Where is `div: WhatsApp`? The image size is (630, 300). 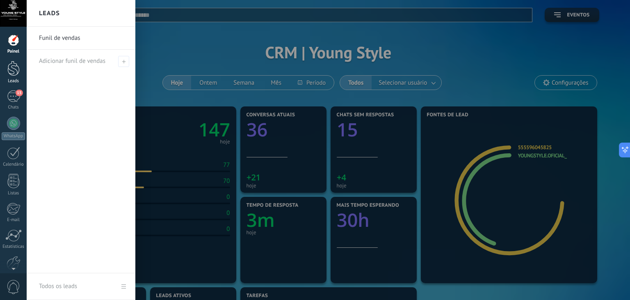
div: WhatsApp is located at coordinates (13, 136).